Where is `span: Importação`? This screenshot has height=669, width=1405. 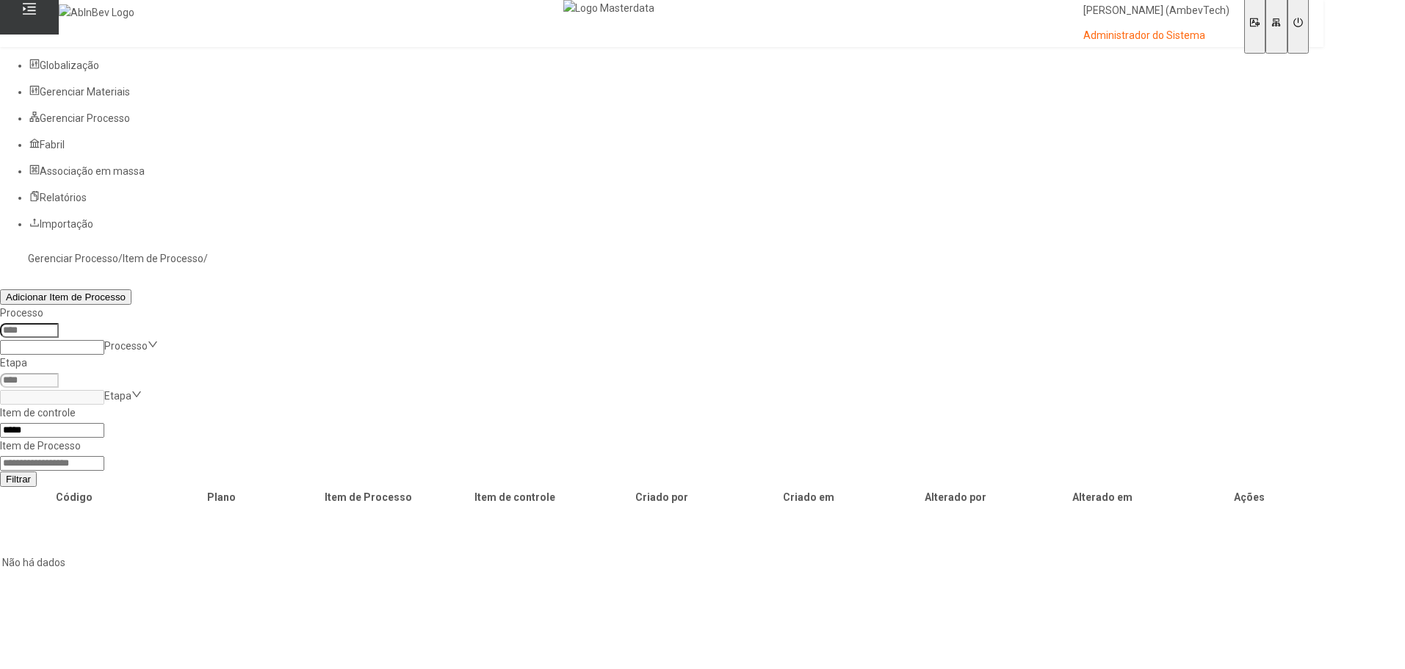
span: Importação is located at coordinates (66, 224).